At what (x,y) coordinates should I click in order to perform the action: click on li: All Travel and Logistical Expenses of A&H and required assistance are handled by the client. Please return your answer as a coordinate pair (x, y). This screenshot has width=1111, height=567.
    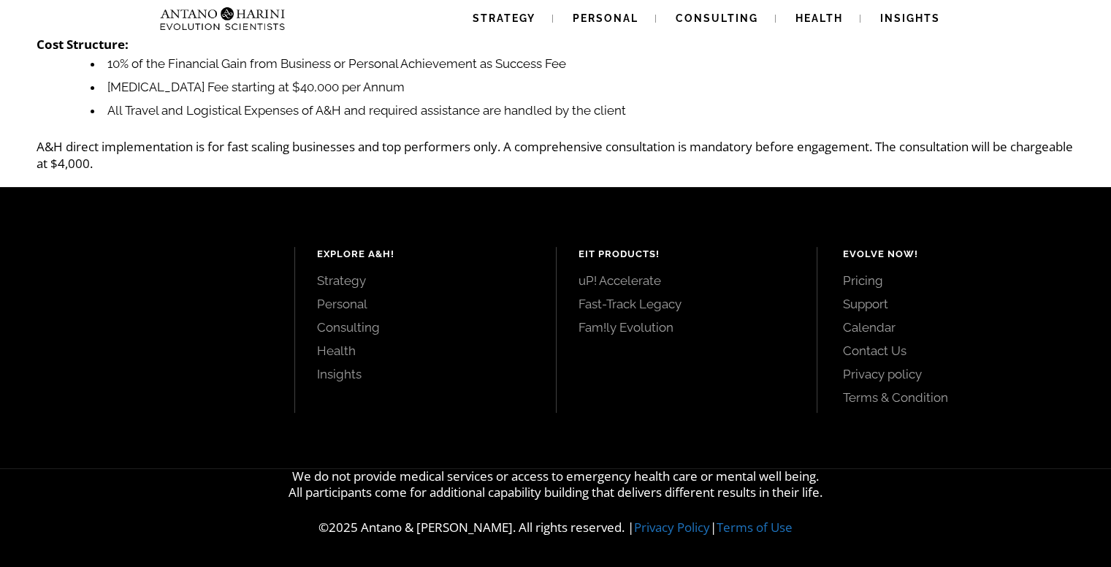
    Looking at the image, I should click on (582, 111).